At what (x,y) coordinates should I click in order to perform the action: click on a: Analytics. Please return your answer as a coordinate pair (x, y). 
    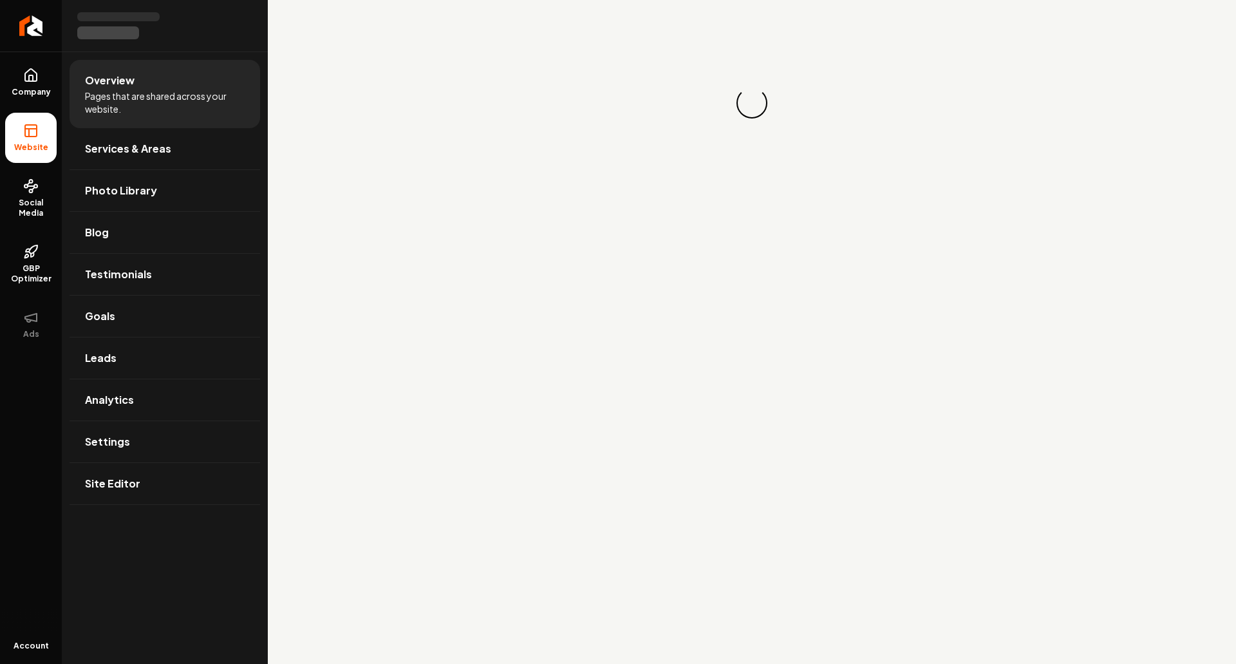
    Looking at the image, I should click on (165, 400).